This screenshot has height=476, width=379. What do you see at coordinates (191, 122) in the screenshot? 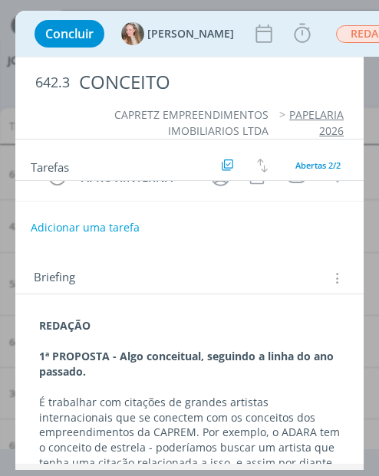
I see `a: CAPRETZ EMPREENDIMENTOS IMOBILIARIOS LTDA` at bounding box center [191, 122].